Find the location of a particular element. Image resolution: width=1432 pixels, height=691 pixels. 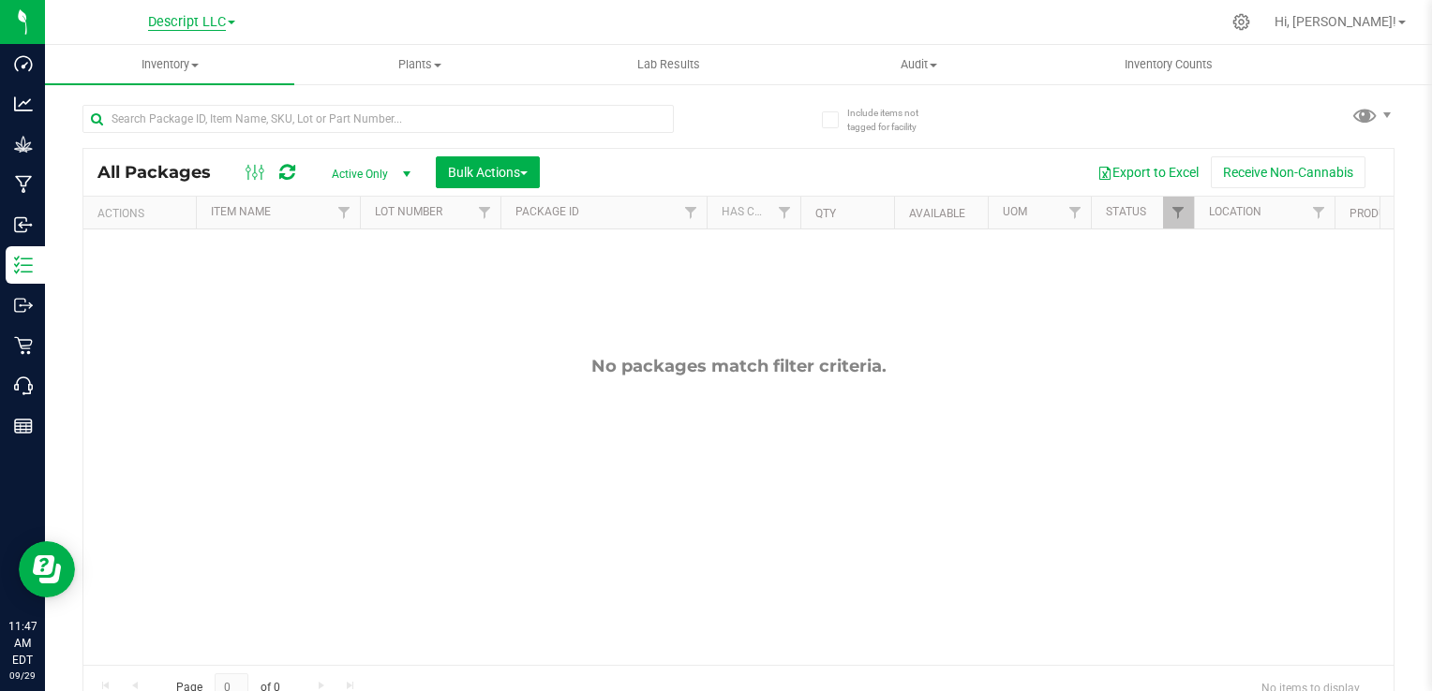

span: Lab Results is located at coordinates (668, 65).